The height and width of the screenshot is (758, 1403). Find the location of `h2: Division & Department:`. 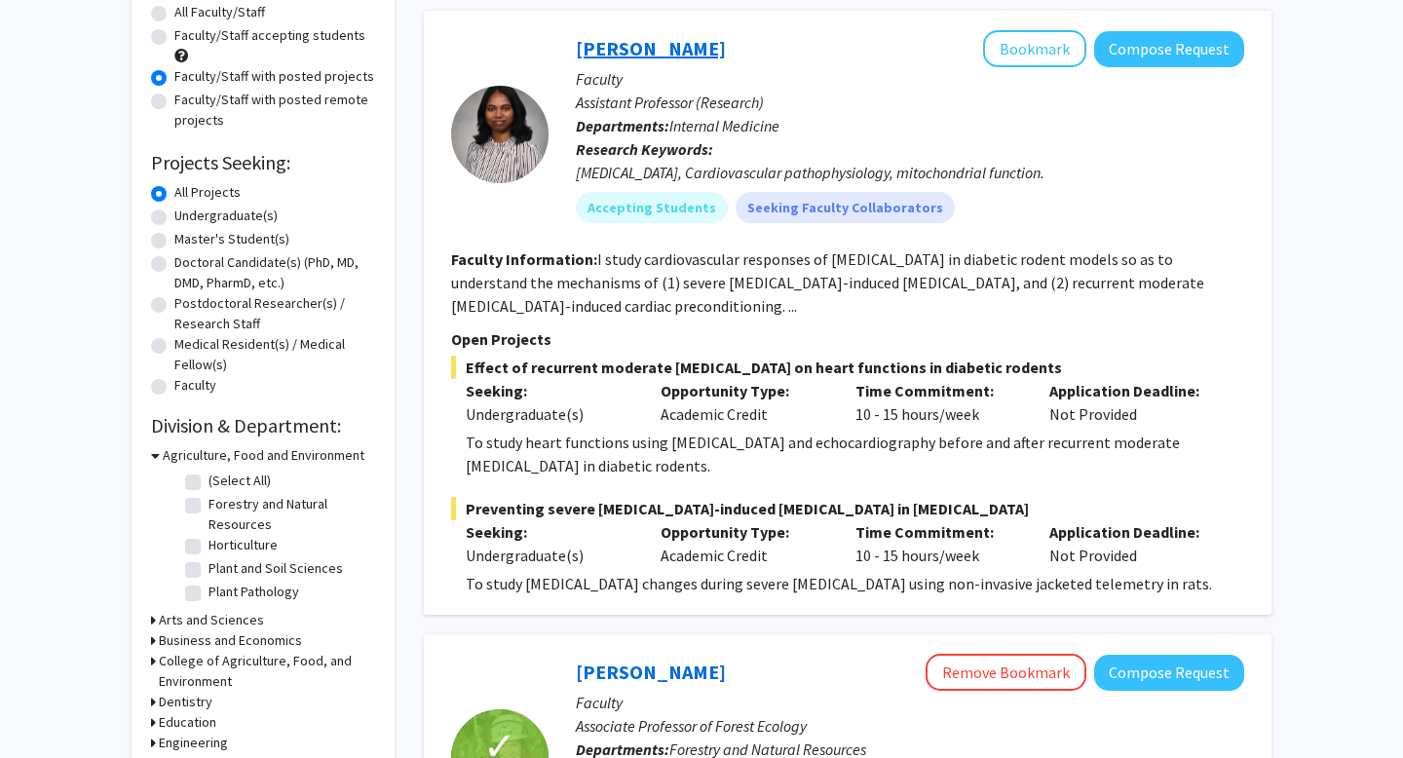

h2: Division & Department: is located at coordinates (263, 426).